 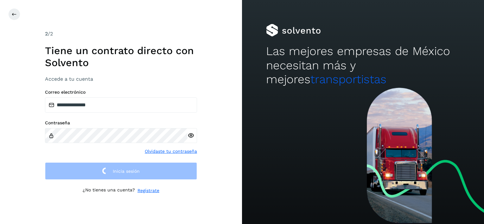 I want to click on label: Correo electrónico, so click(x=121, y=92).